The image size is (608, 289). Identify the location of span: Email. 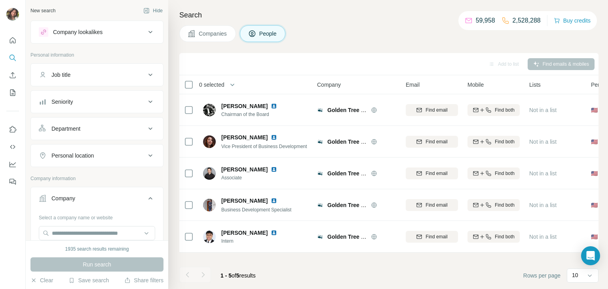
(413, 85).